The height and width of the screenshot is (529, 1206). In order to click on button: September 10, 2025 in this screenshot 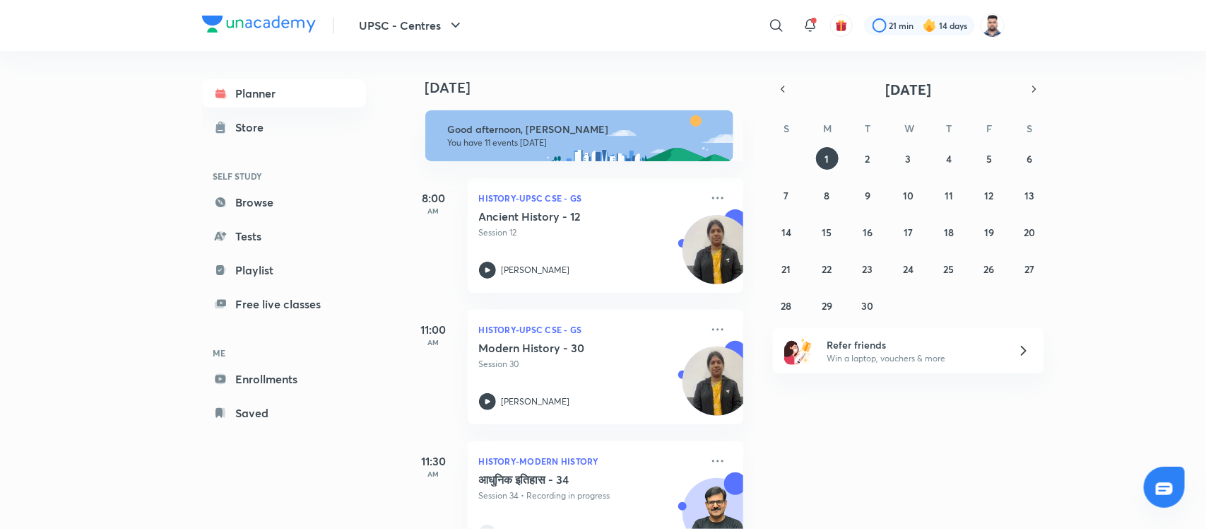, I will do `click(908, 195)`.